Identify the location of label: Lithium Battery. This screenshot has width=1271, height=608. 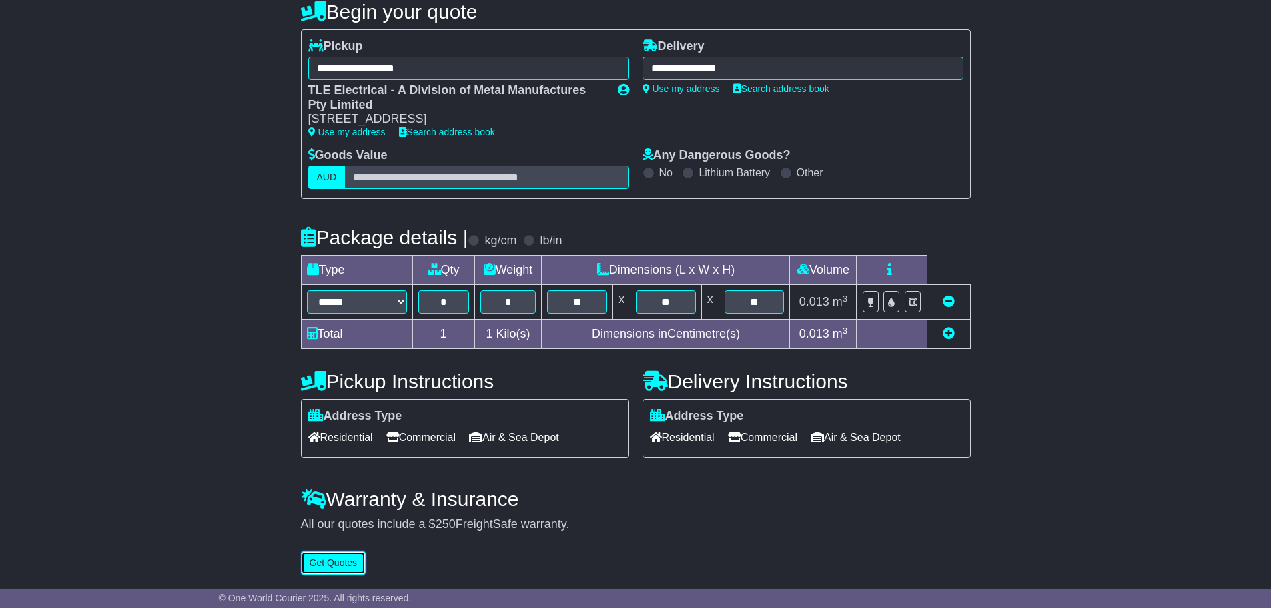
(734, 172).